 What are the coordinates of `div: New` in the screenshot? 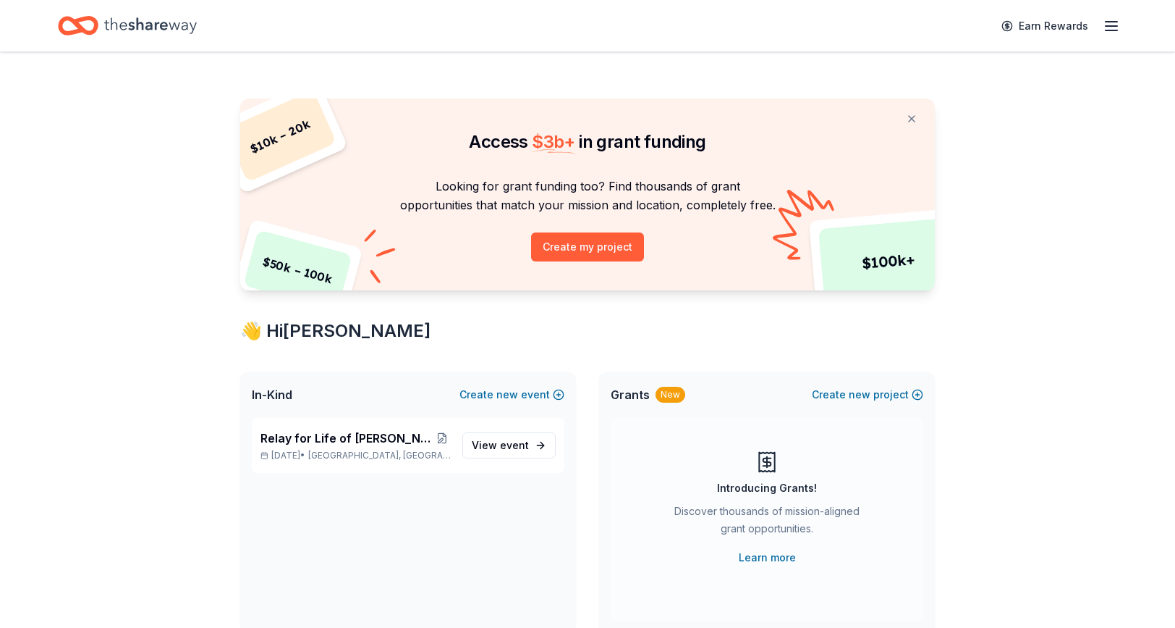 It's located at (670, 394).